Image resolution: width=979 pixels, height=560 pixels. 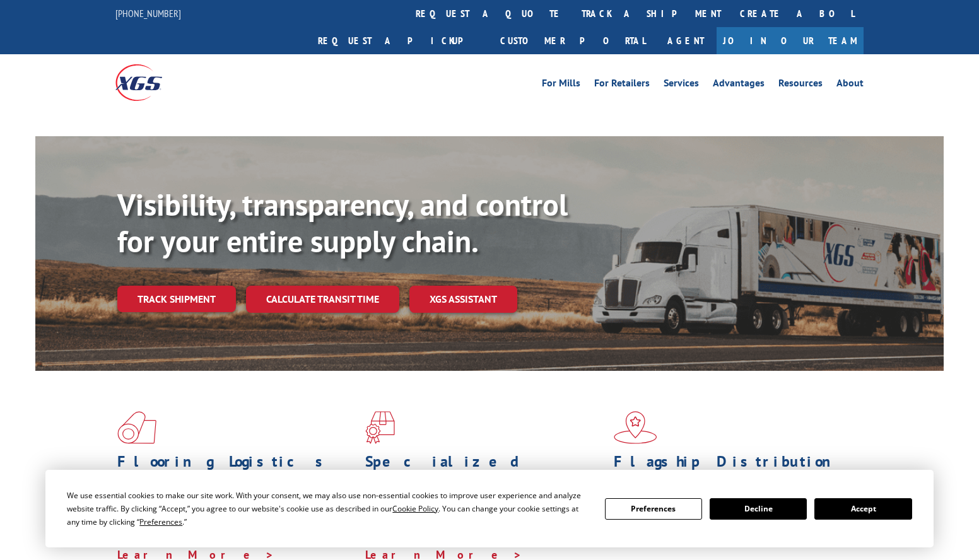 I want to click on a: Services, so click(x=681, y=85).